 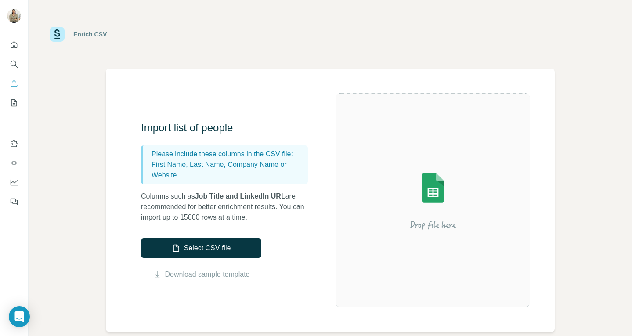 I want to click on img: Avatar, so click(x=14, y=16).